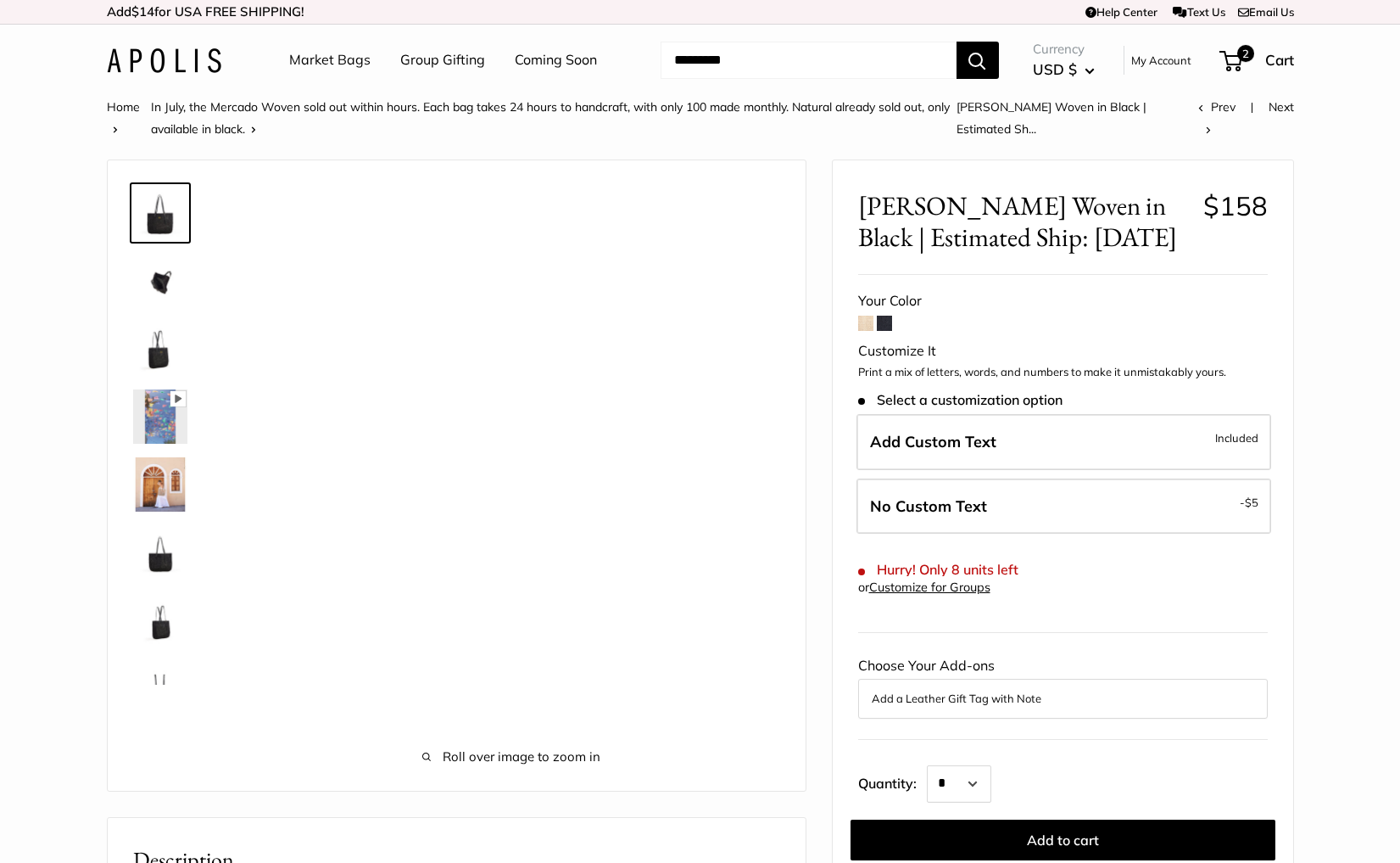 This screenshot has width=1400, height=863. Describe the element at coordinates (1063, 506) in the screenshot. I see `label: Leave Blank` at that location.